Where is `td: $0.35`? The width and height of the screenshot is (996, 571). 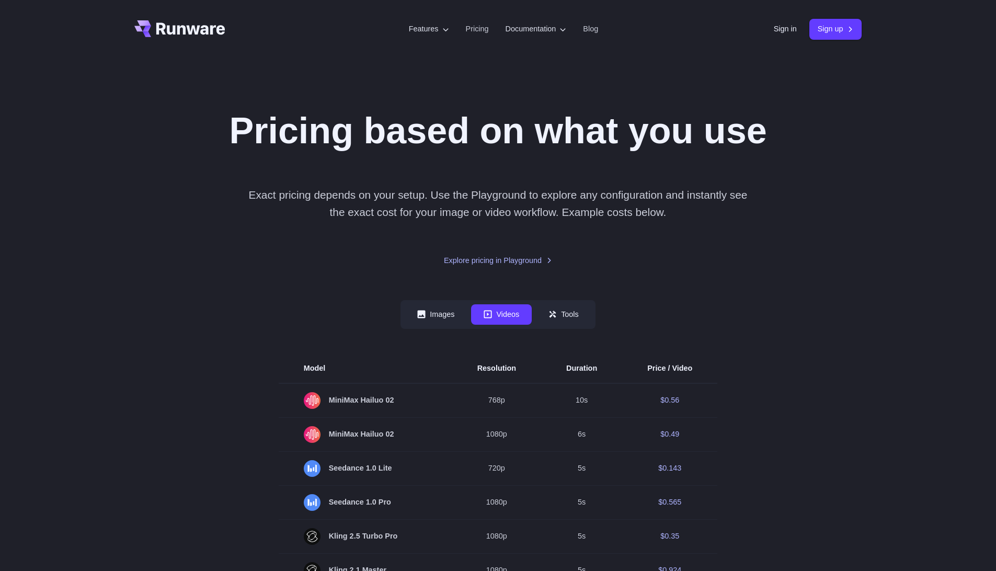
td: $0.35 is located at coordinates (670, 536).